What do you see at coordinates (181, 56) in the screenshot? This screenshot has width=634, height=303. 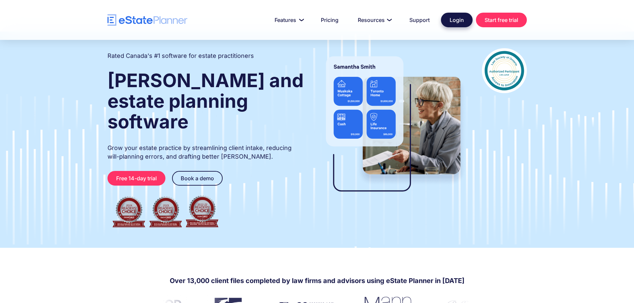 I see `h2: Rated Canada's #1 software for estate practitioners` at bounding box center [181, 56].